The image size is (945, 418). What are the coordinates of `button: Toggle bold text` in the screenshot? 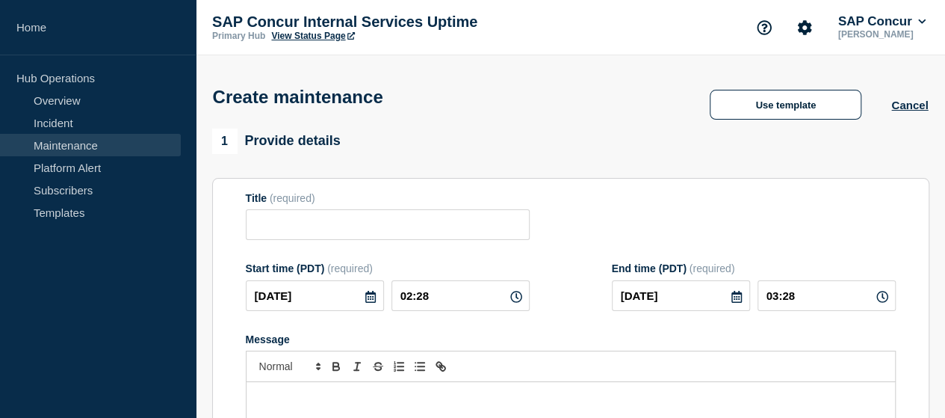 It's located at (336, 366).